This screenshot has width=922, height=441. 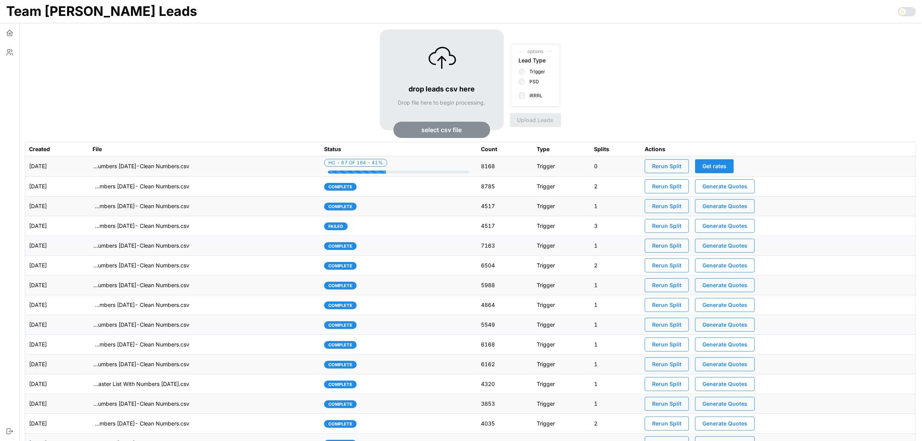 What do you see at coordinates (204, 149) in the screenshot?
I see `th: File` at bounding box center [204, 149].